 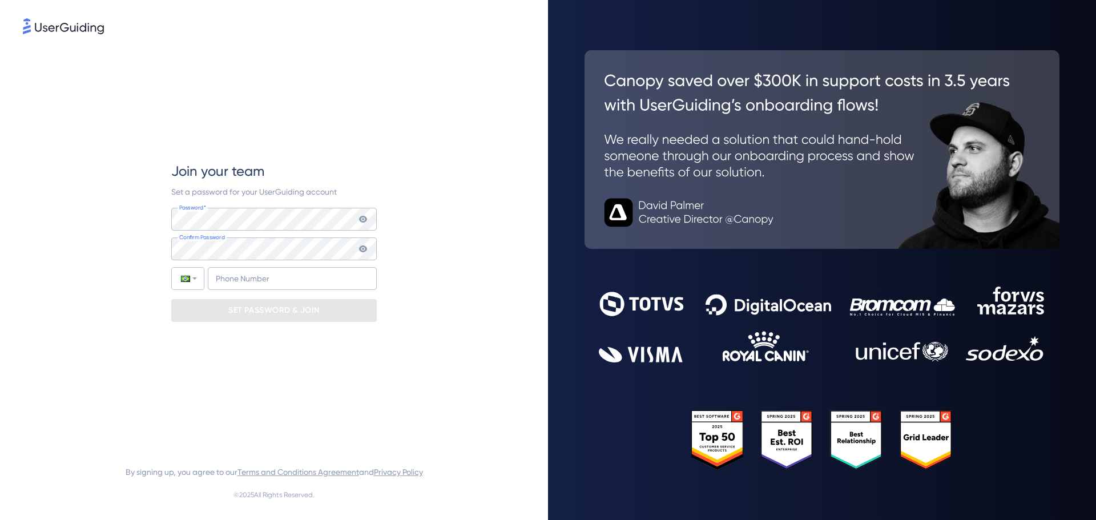 What do you see at coordinates (218, 171) in the screenshot?
I see `span: Join your team` at bounding box center [218, 171].